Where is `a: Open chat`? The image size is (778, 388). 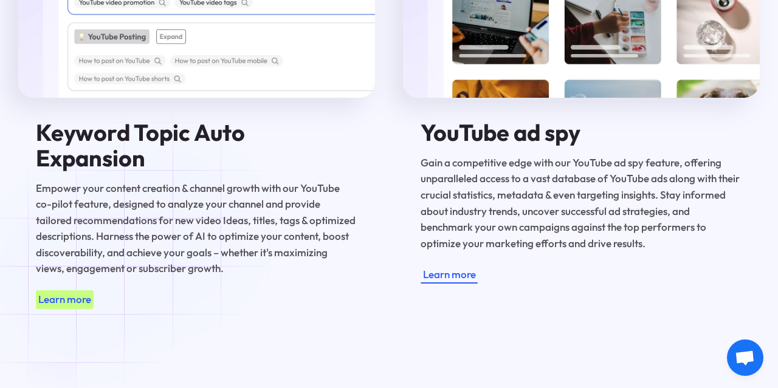
a: Open chat is located at coordinates (745, 358).